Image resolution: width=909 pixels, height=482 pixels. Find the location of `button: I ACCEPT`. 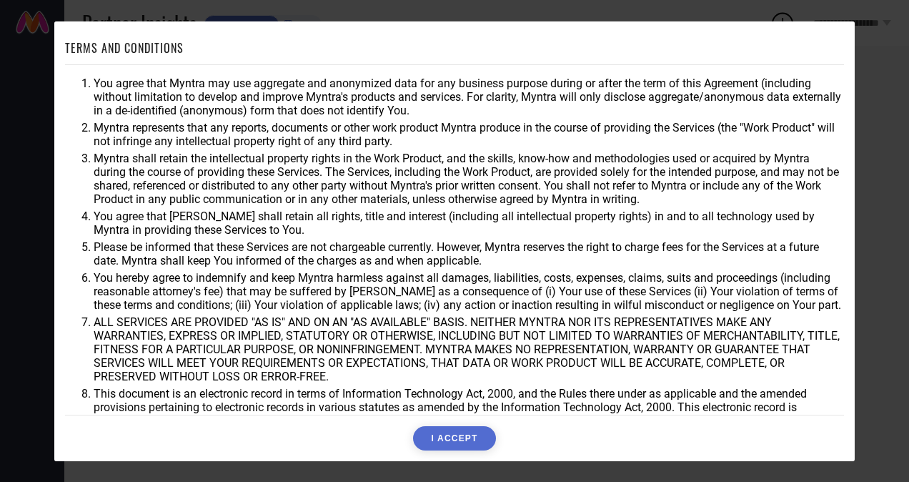

button: I ACCEPT is located at coordinates (454, 438).